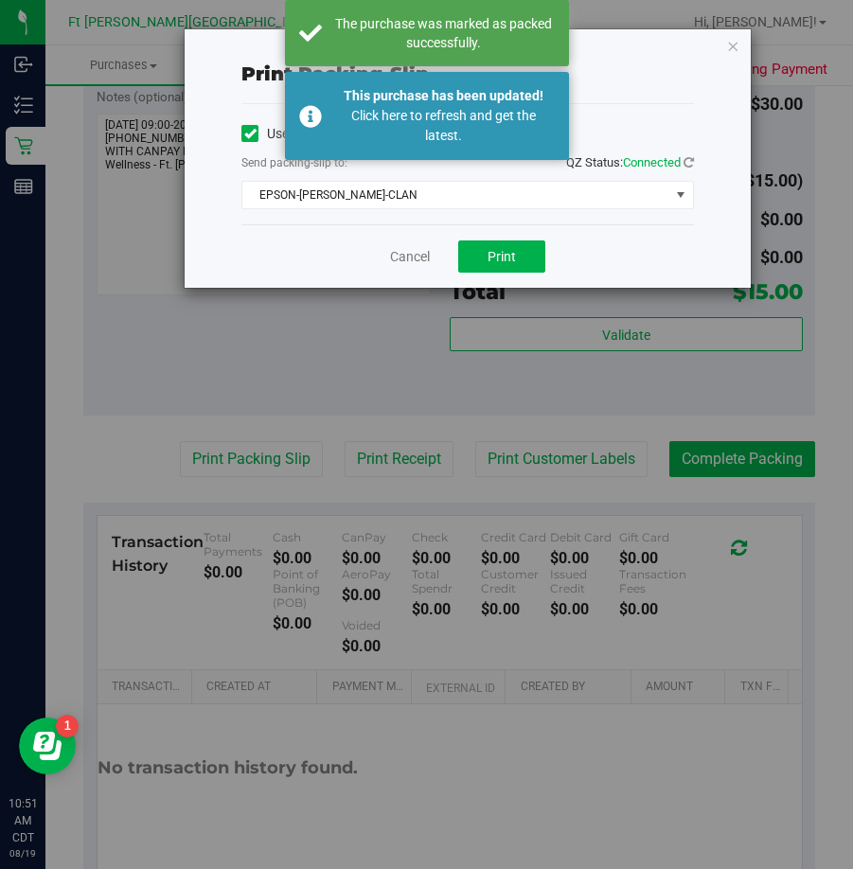 The width and height of the screenshot is (853, 869). Describe the element at coordinates (630, 162) in the screenshot. I see `span: QZ Status:` at that location.